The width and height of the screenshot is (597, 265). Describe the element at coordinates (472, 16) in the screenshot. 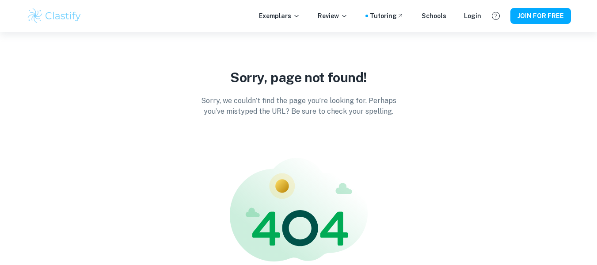

I see `div: Login` at that location.